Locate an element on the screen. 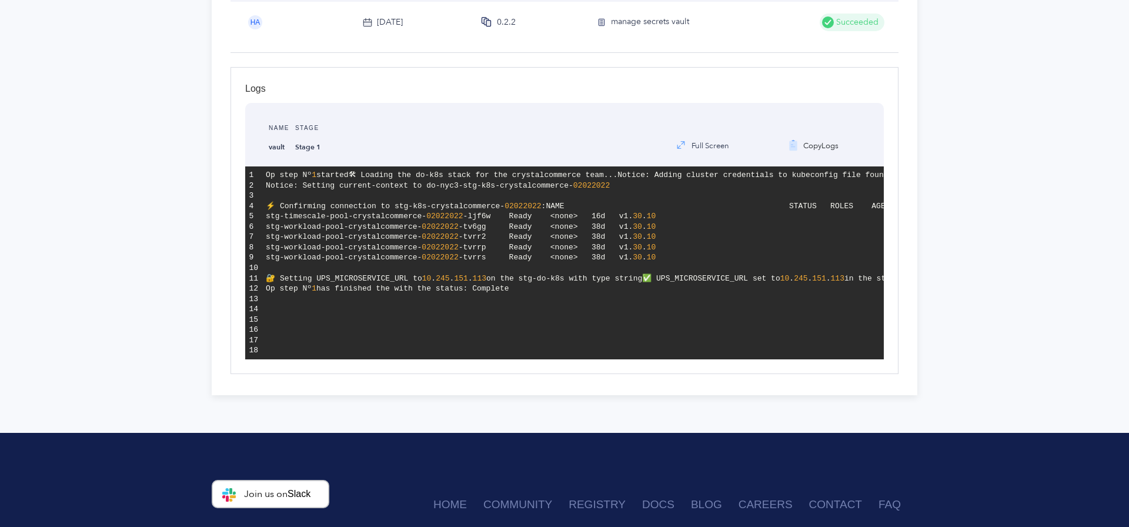 This screenshot has height=527, width=1129. div: 5 is located at coordinates (254, 216).